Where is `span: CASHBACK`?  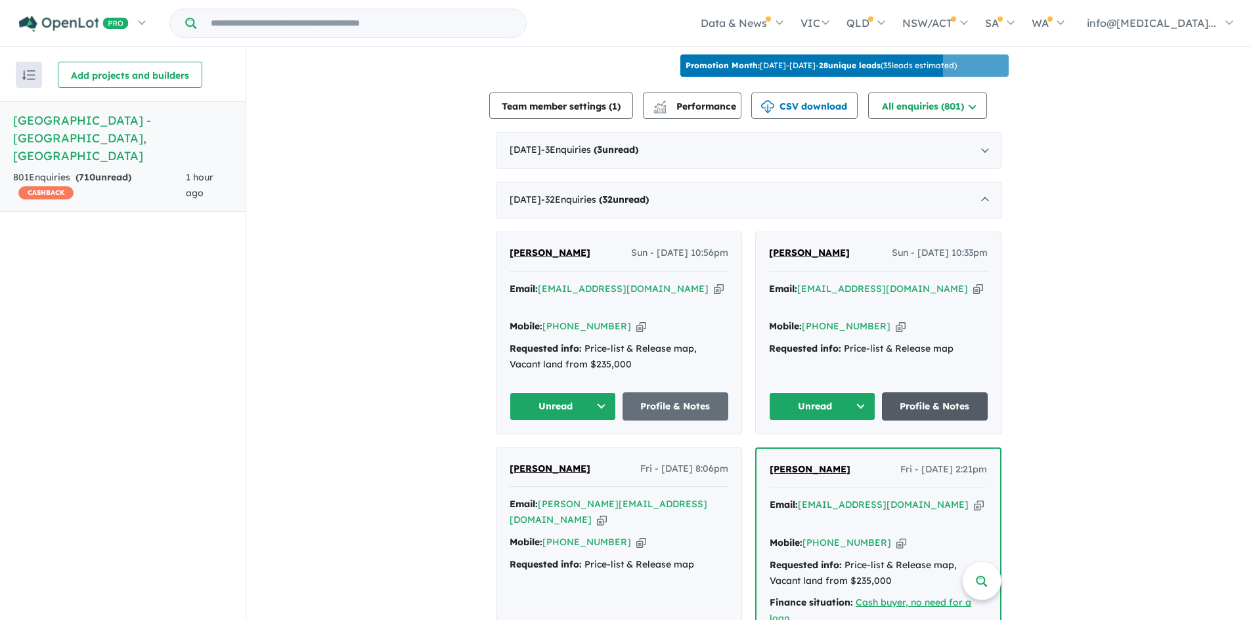
span: CASHBACK is located at coordinates (46, 193).